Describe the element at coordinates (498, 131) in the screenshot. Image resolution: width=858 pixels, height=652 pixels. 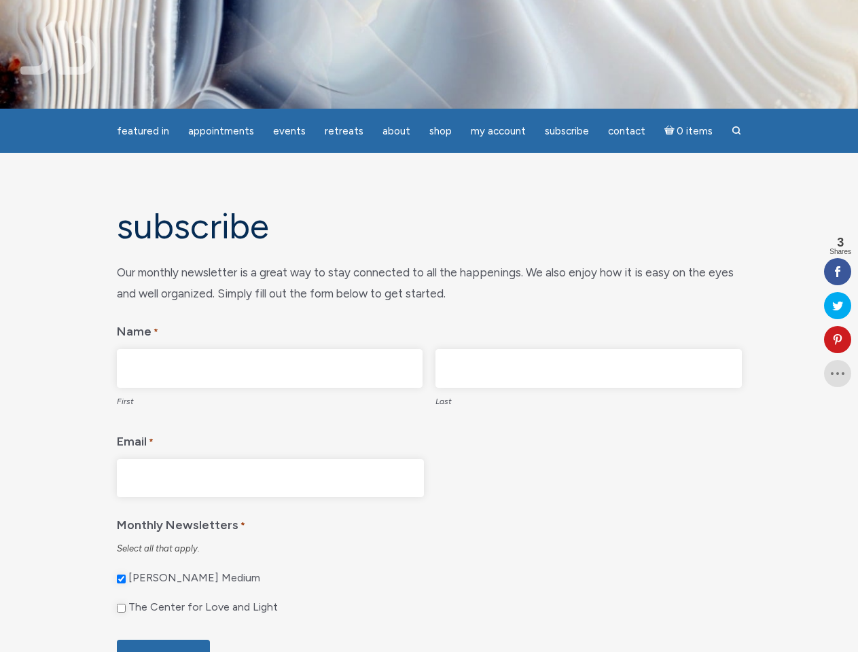
I see `span: My Account` at that location.